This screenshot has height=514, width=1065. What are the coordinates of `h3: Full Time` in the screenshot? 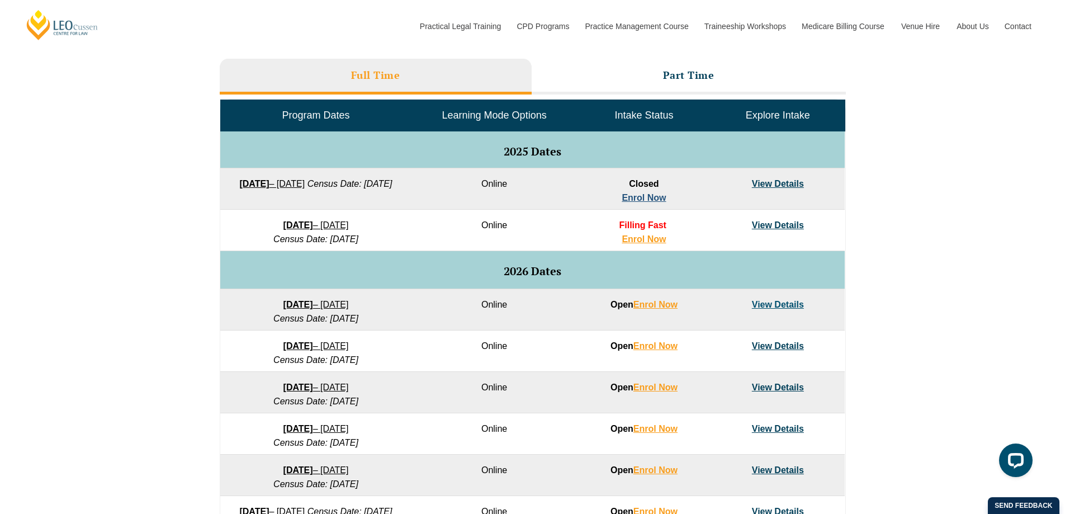 It's located at (376, 75).